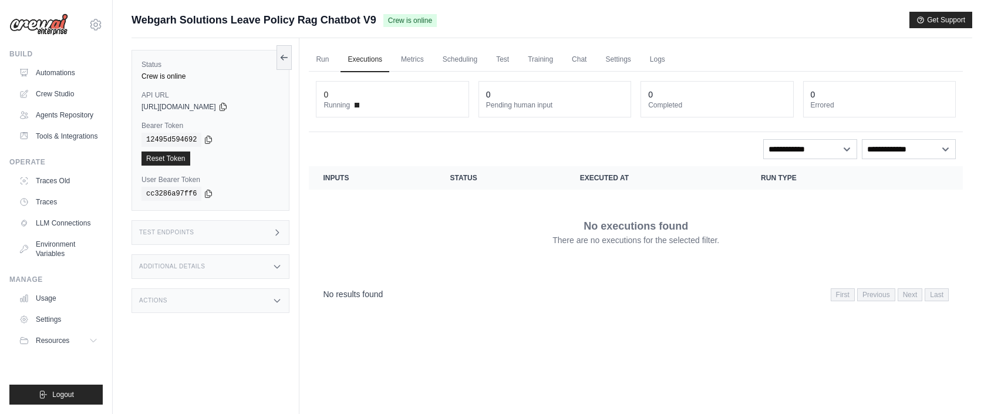 This screenshot has width=991, height=414. What do you see at coordinates (58, 223) in the screenshot?
I see `a: LLM Connections` at bounding box center [58, 223].